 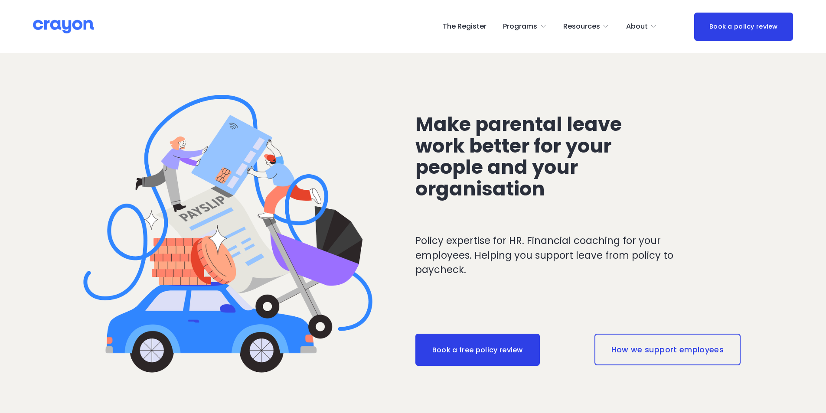 I want to click on span: Programs, so click(x=520, y=26).